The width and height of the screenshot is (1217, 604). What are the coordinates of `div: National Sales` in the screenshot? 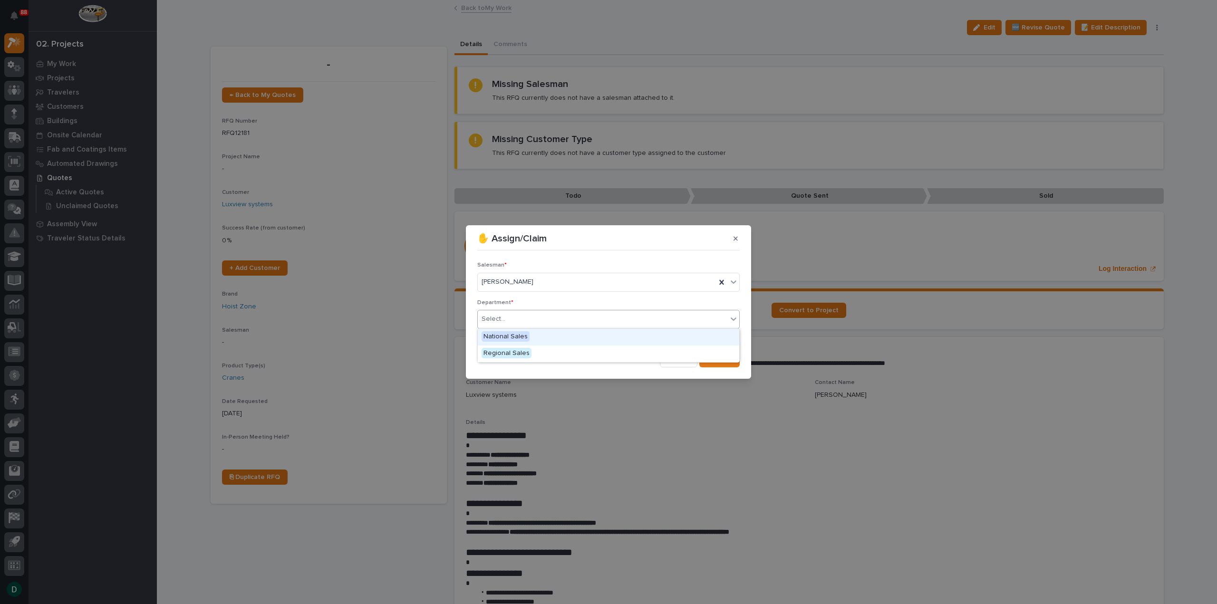 It's located at (609, 337).